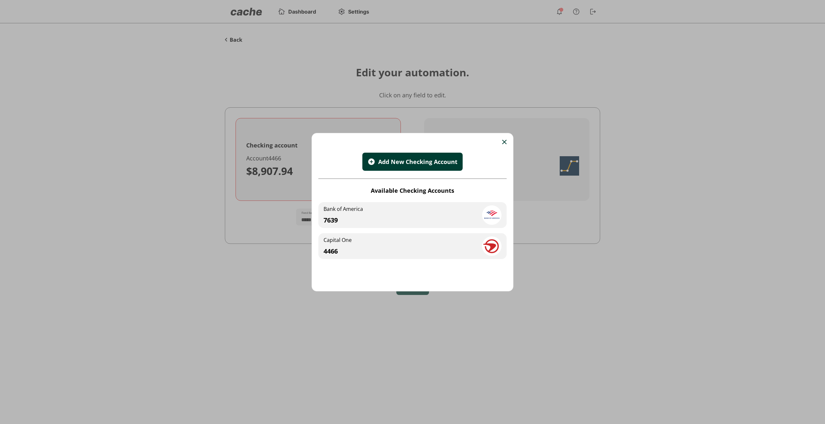  What do you see at coordinates (413, 186) in the screenshot?
I see `div: Available Checking Accounts` at bounding box center [413, 186].